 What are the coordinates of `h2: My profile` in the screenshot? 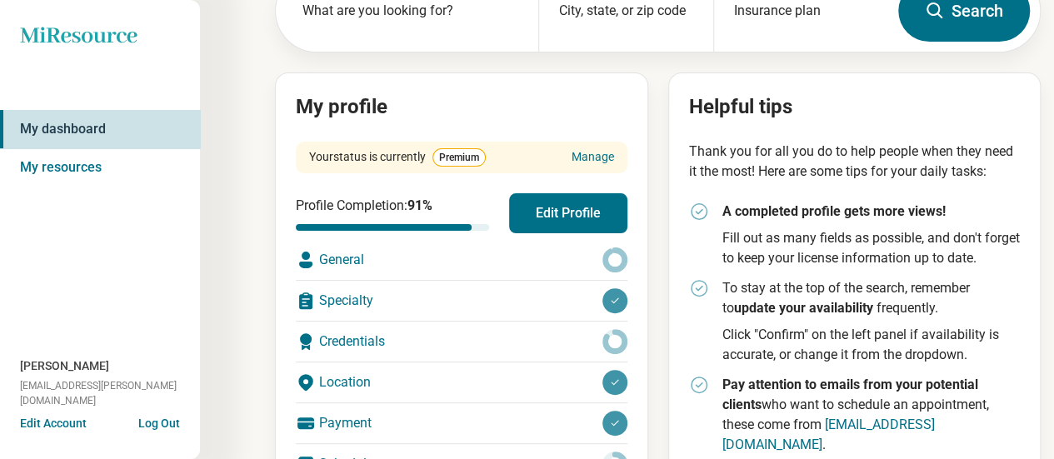 It's located at (461, 107).